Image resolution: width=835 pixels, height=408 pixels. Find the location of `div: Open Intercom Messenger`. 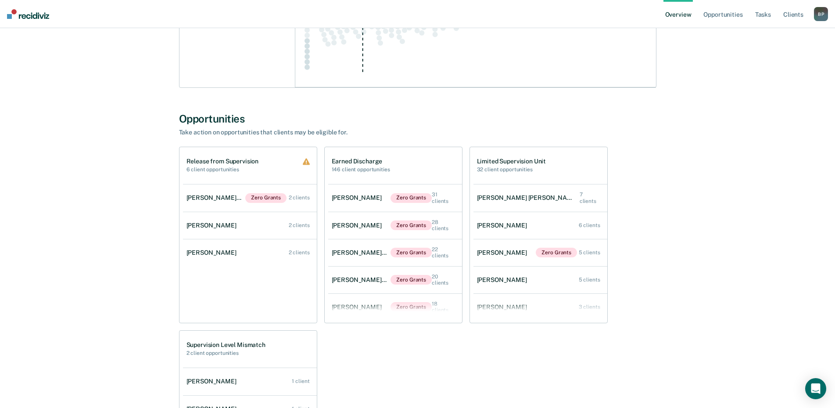

div: Open Intercom Messenger is located at coordinates (816, 388).